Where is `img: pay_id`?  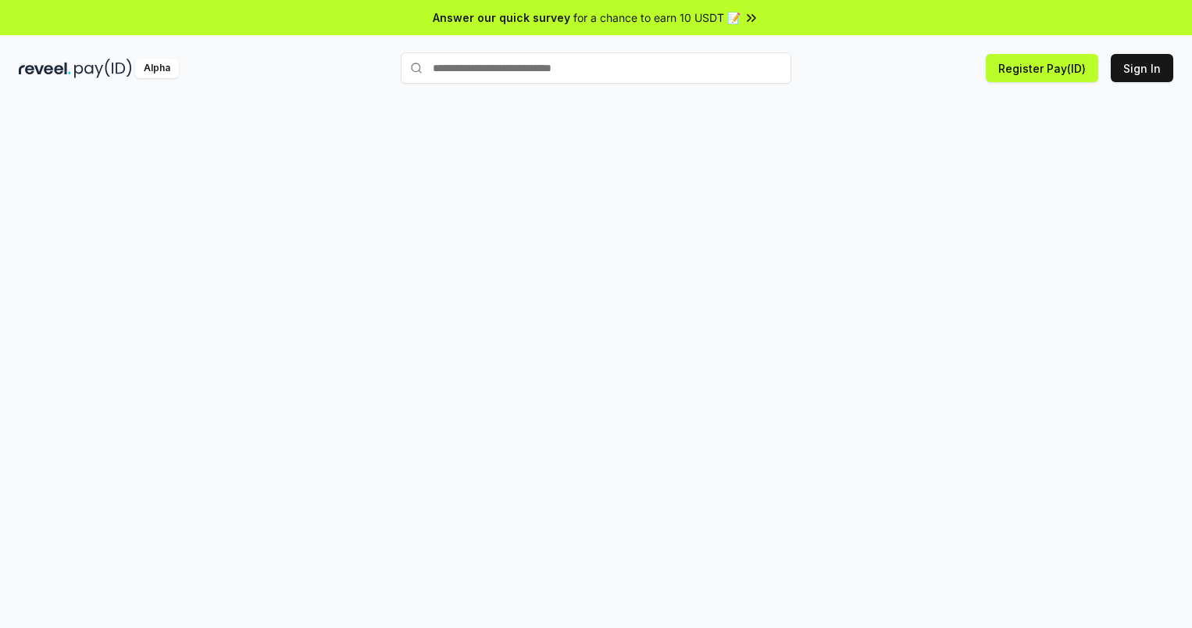
img: pay_id is located at coordinates (103, 68).